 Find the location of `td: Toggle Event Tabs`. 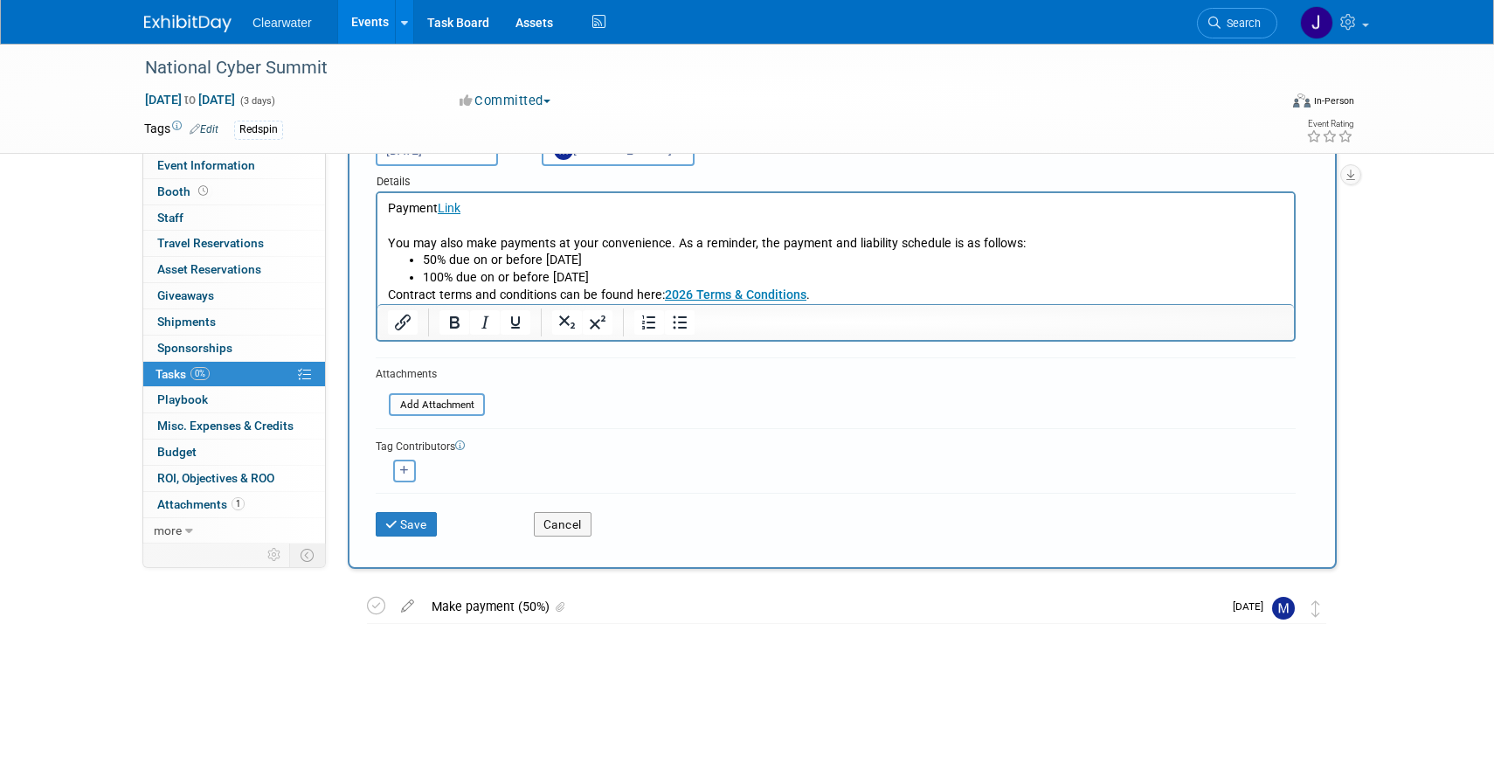

td: Toggle Event Tabs is located at coordinates (307, 555).